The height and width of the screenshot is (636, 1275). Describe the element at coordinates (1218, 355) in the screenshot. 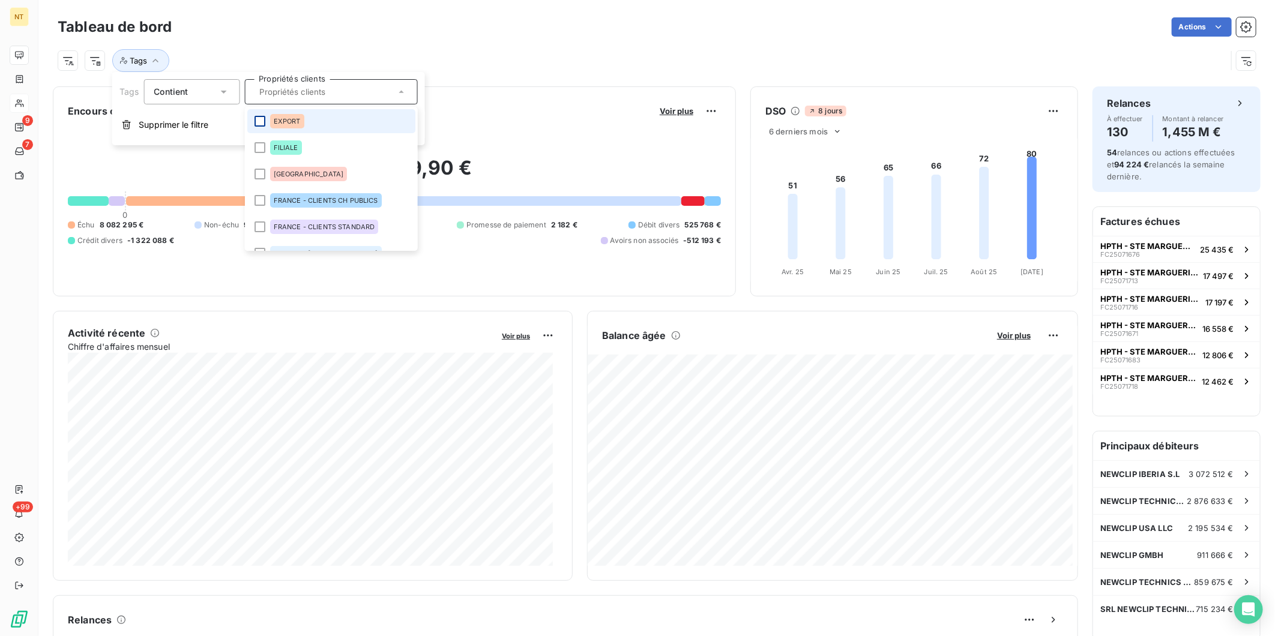

I see `span: 12 806 €` at that location.